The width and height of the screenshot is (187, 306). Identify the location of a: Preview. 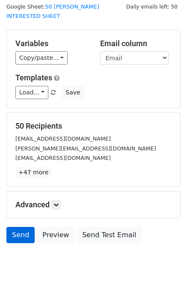
(56, 235).